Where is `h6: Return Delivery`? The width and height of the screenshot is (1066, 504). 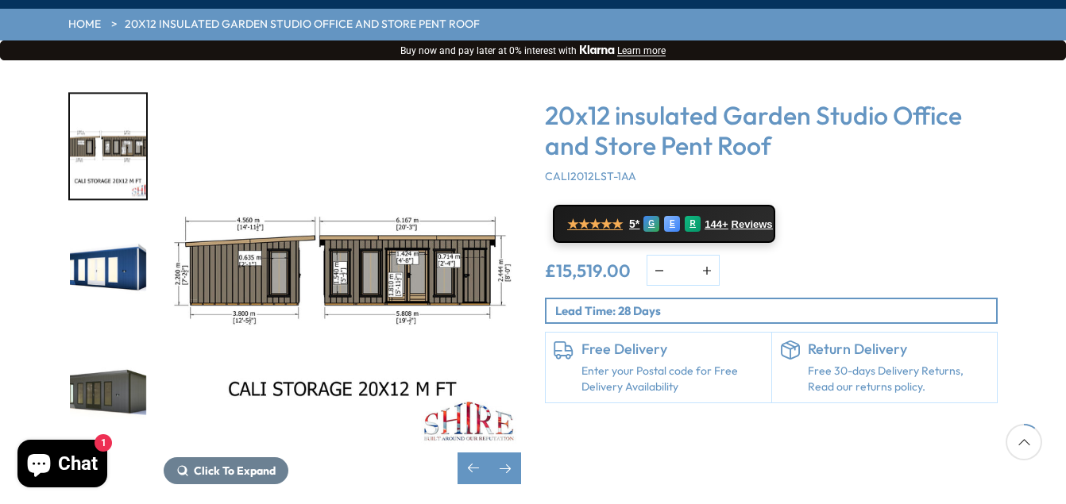
h6: Return Delivery is located at coordinates (898, 349).